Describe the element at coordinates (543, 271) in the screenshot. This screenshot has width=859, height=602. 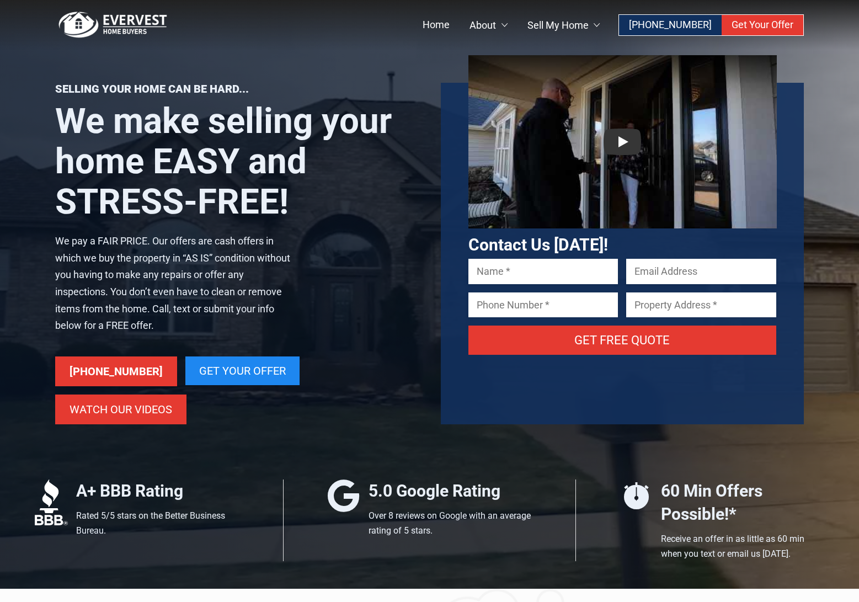
I see `input: Name *` at that location.